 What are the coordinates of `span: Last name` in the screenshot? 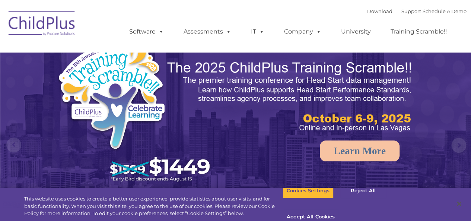 It's located at (115, 52).